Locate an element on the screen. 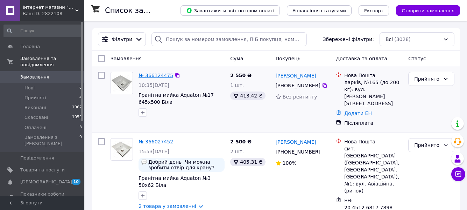 The height and width of the screenshot is (210, 467). button: Створити замовлення is located at coordinates (428, 11).